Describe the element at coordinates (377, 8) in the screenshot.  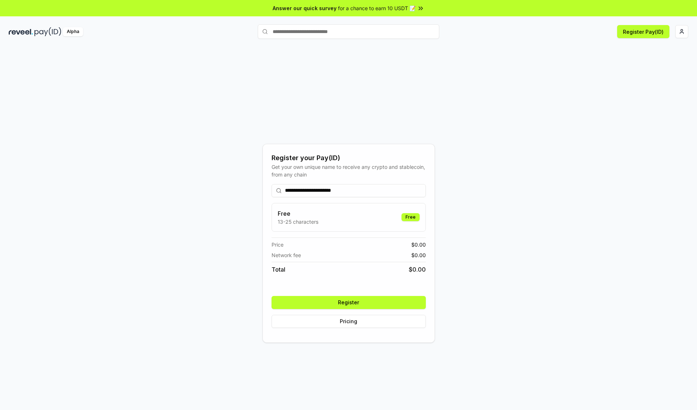
I see `span: for a chance to earn 10 USDT 📝` at that location.